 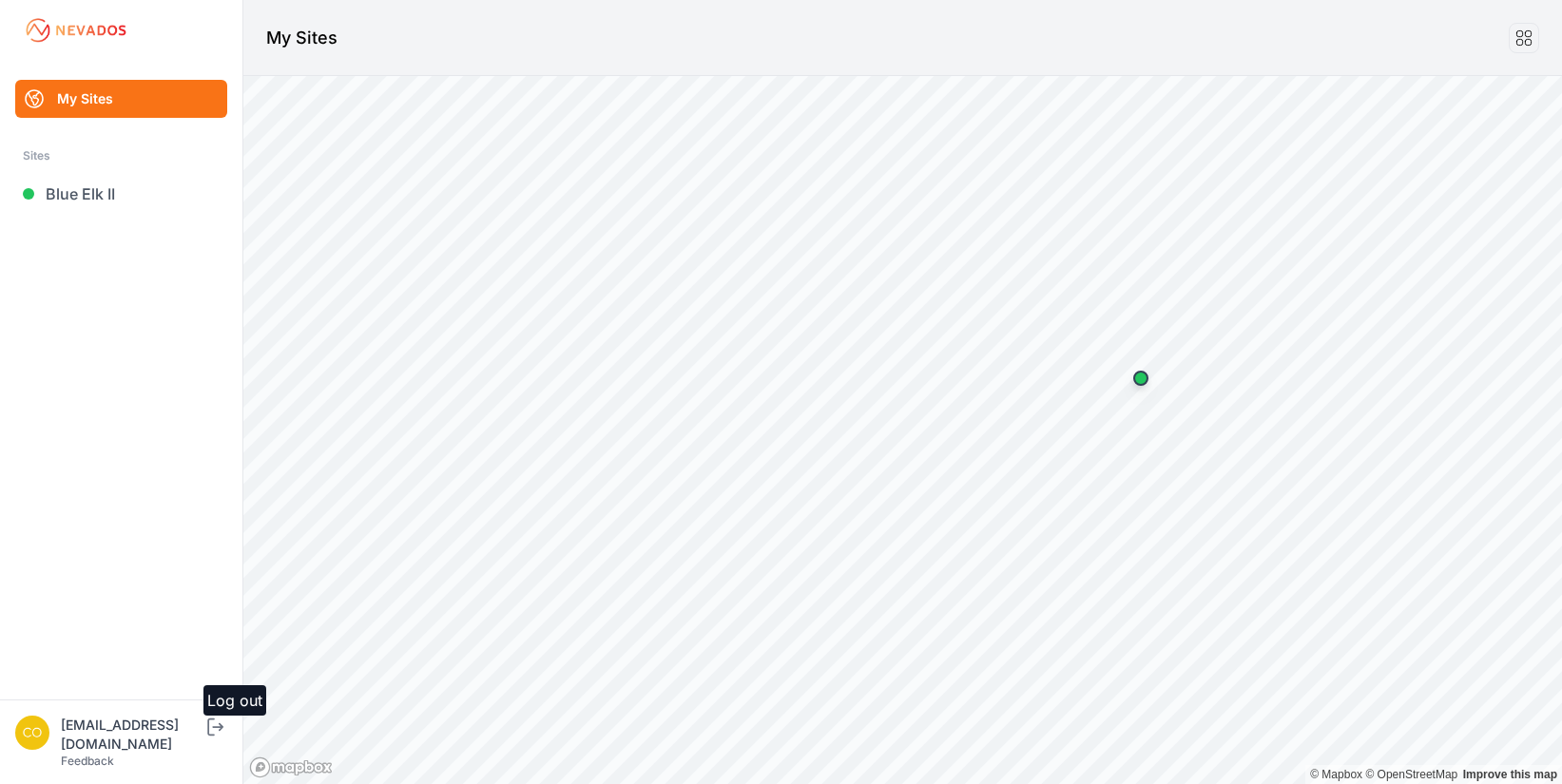 I want to click on a: OpenStreetMap, so click(x=1411, y=774).